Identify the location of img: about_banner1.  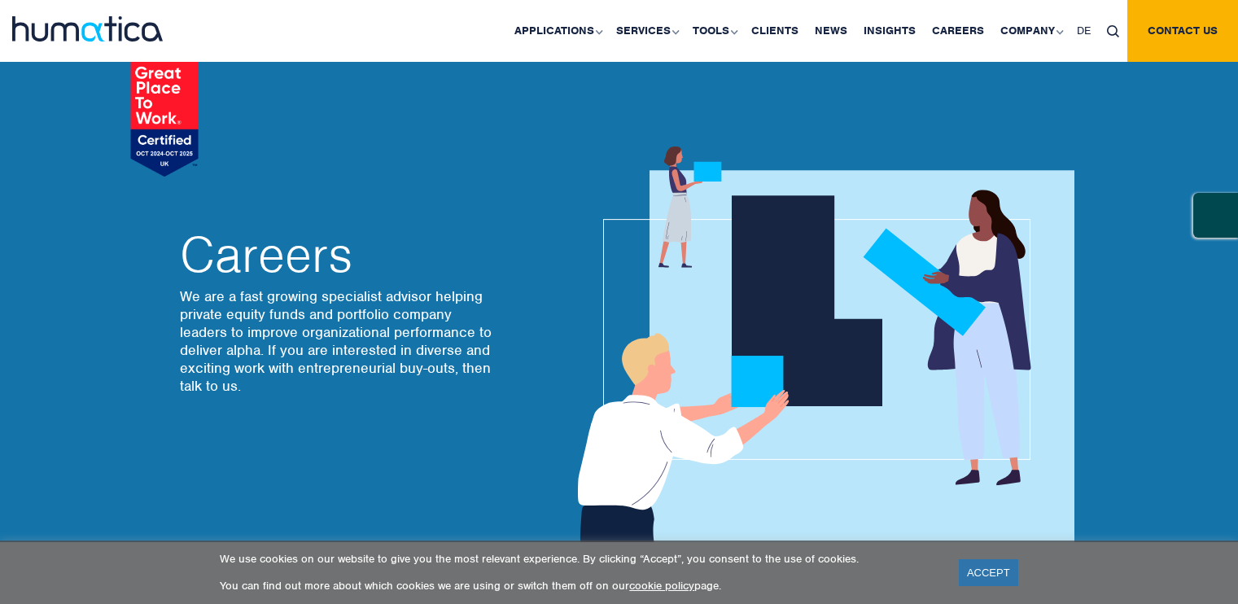
(818, 344).